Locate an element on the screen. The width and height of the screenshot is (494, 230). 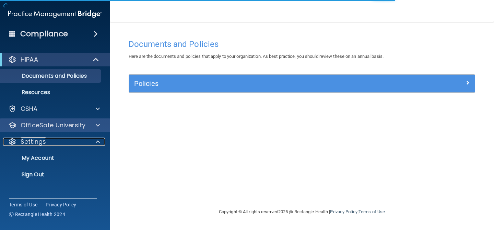
a: Settings is located at coordinates (54, 142).